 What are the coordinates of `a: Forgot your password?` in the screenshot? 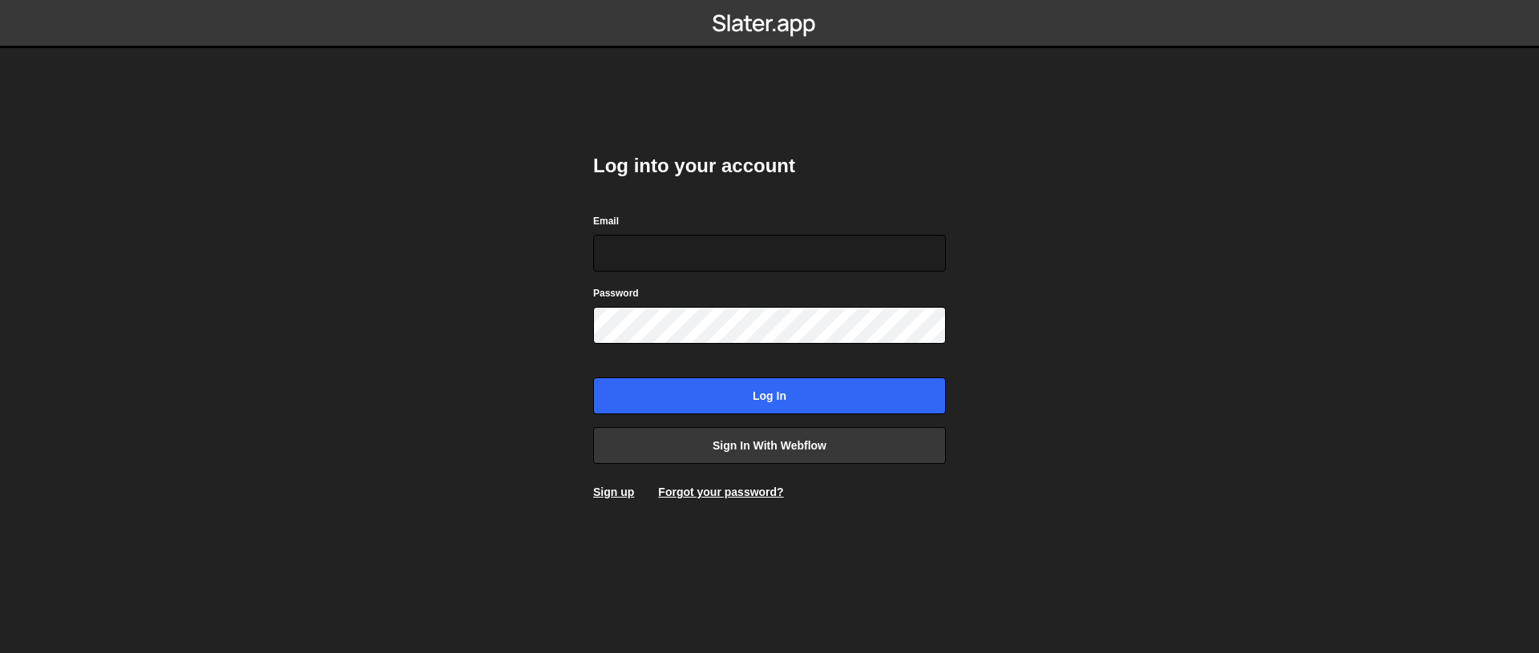 It's located at (720, 492).